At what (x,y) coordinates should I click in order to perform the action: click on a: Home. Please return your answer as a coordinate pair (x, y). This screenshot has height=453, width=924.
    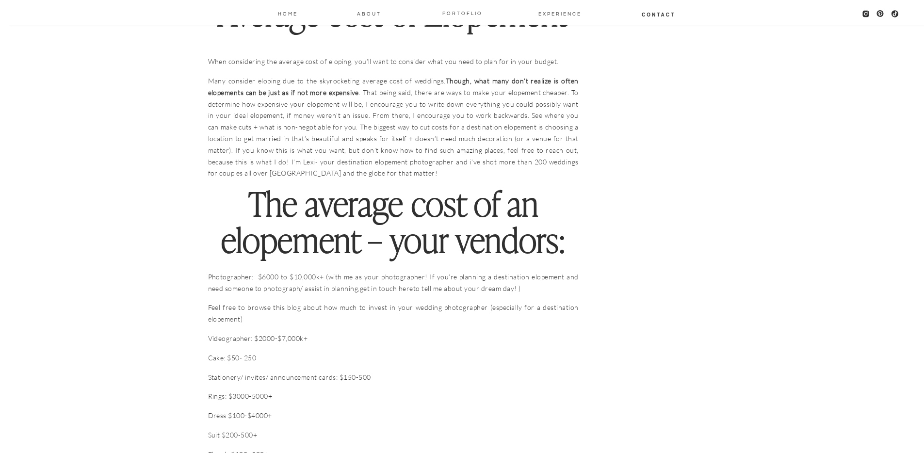
    Looking at the image, I should click on (288, 13).